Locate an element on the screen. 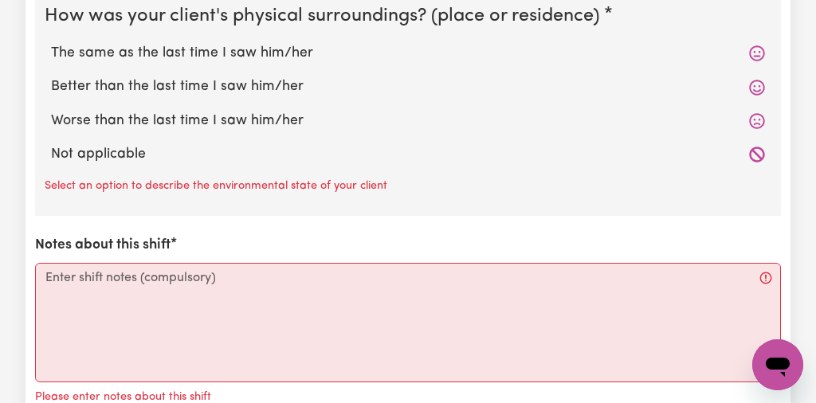 This screenshot has width=816, height=403. label: The same as the last time I saw him/her is located at coordinates (408, 53).